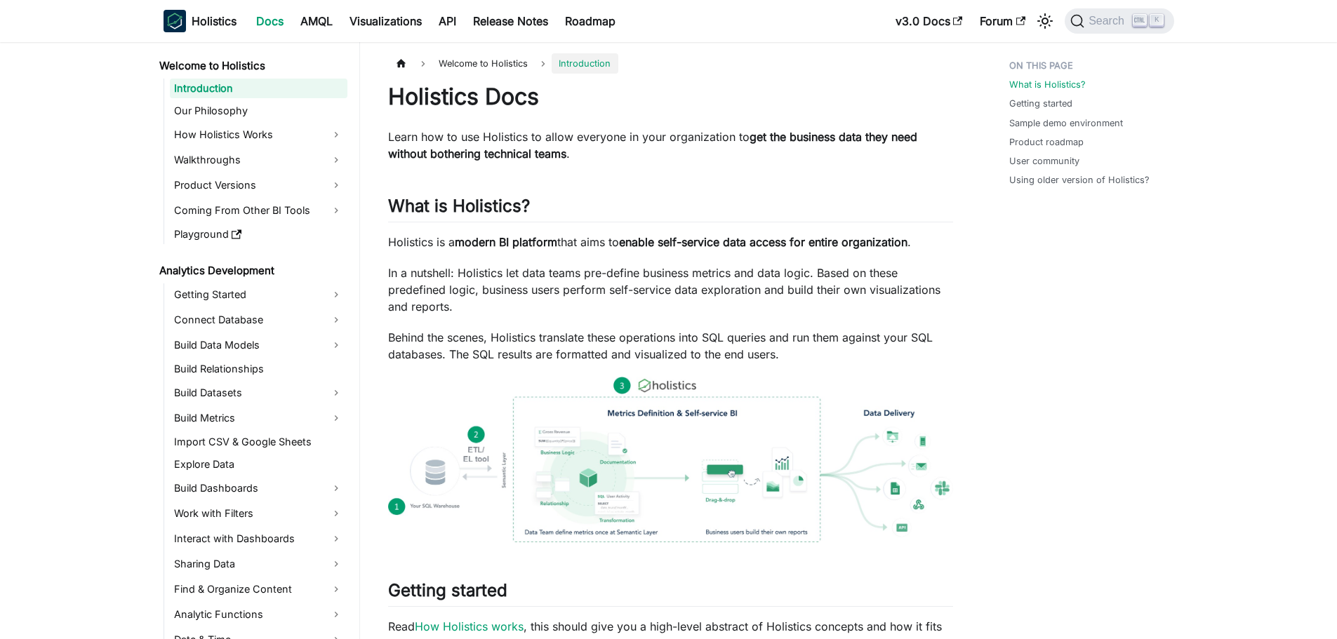 Image resolution: width=1337 pixels, height=639 pixels. What do you see at coordinates (214, 21) in the screenshot?
I see `b: Holistics` at bounding box center [214, 21].